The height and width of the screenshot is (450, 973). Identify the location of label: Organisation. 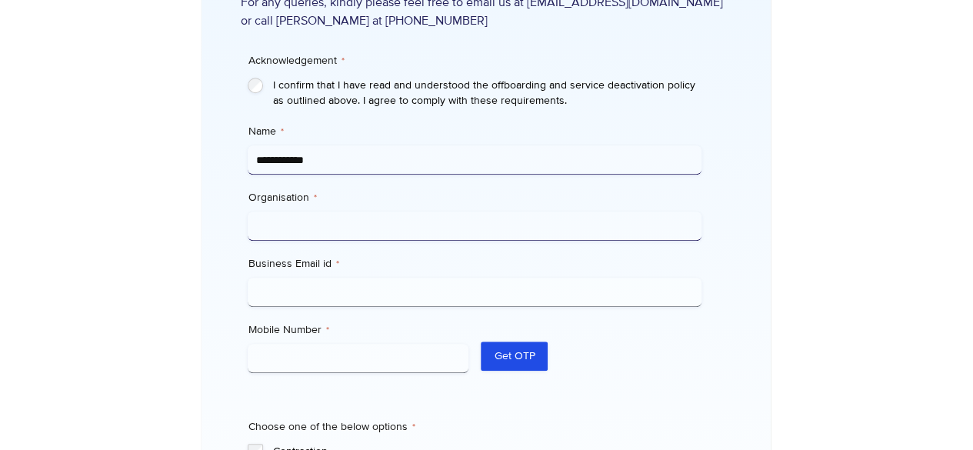
(475, 198).